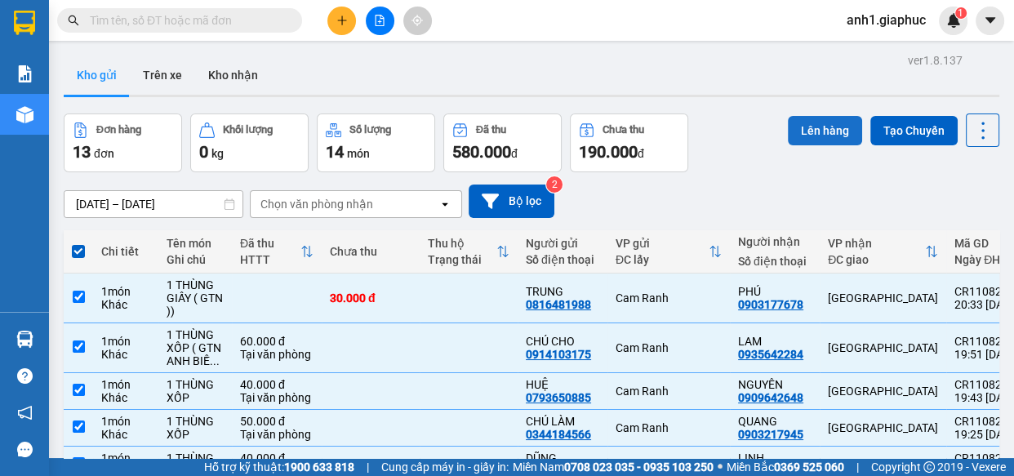  Describe the element at coordinates (279, 467) in the screenshot. I see `span: Hỗ trợ kỹ thuật:` at that location.